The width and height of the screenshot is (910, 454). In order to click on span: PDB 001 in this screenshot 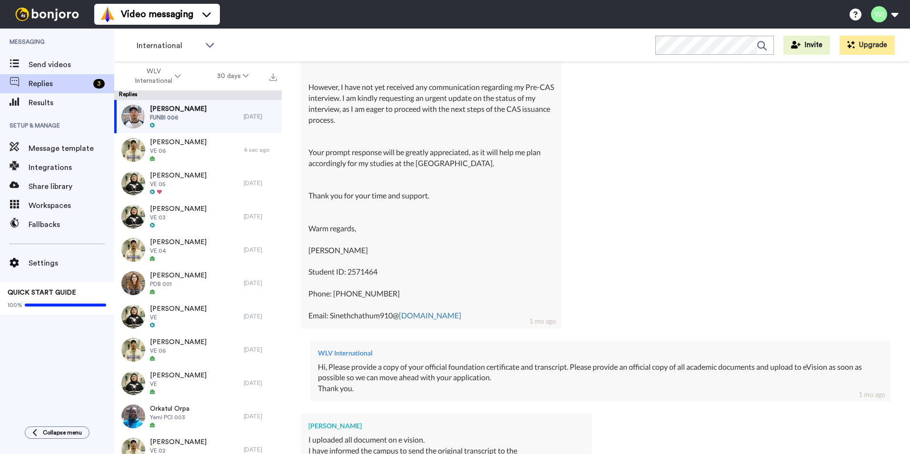, I will do `click(178, 284)`.